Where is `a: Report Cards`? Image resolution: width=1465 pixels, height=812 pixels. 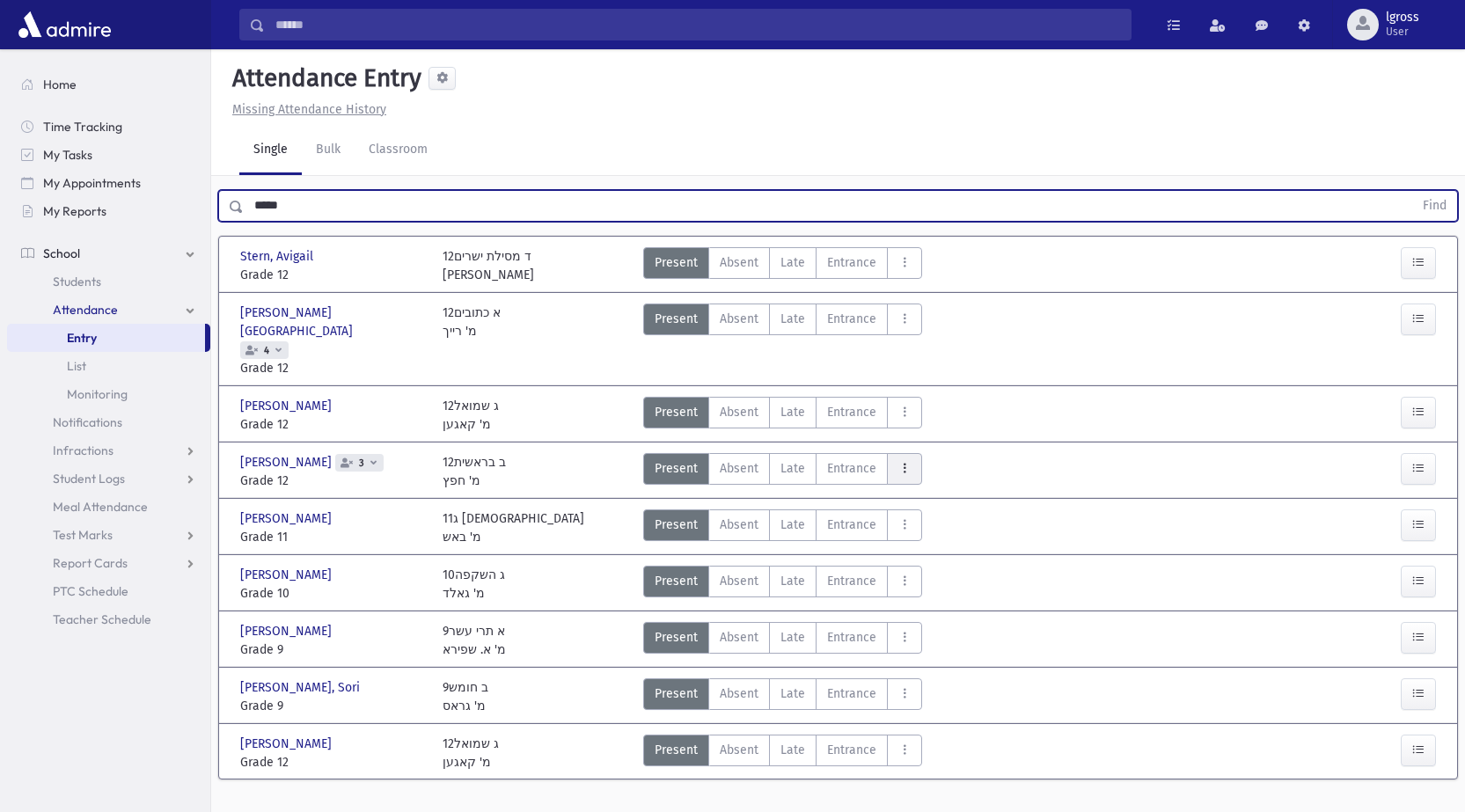
a: Report Cards is located at coordinates (108, 563).